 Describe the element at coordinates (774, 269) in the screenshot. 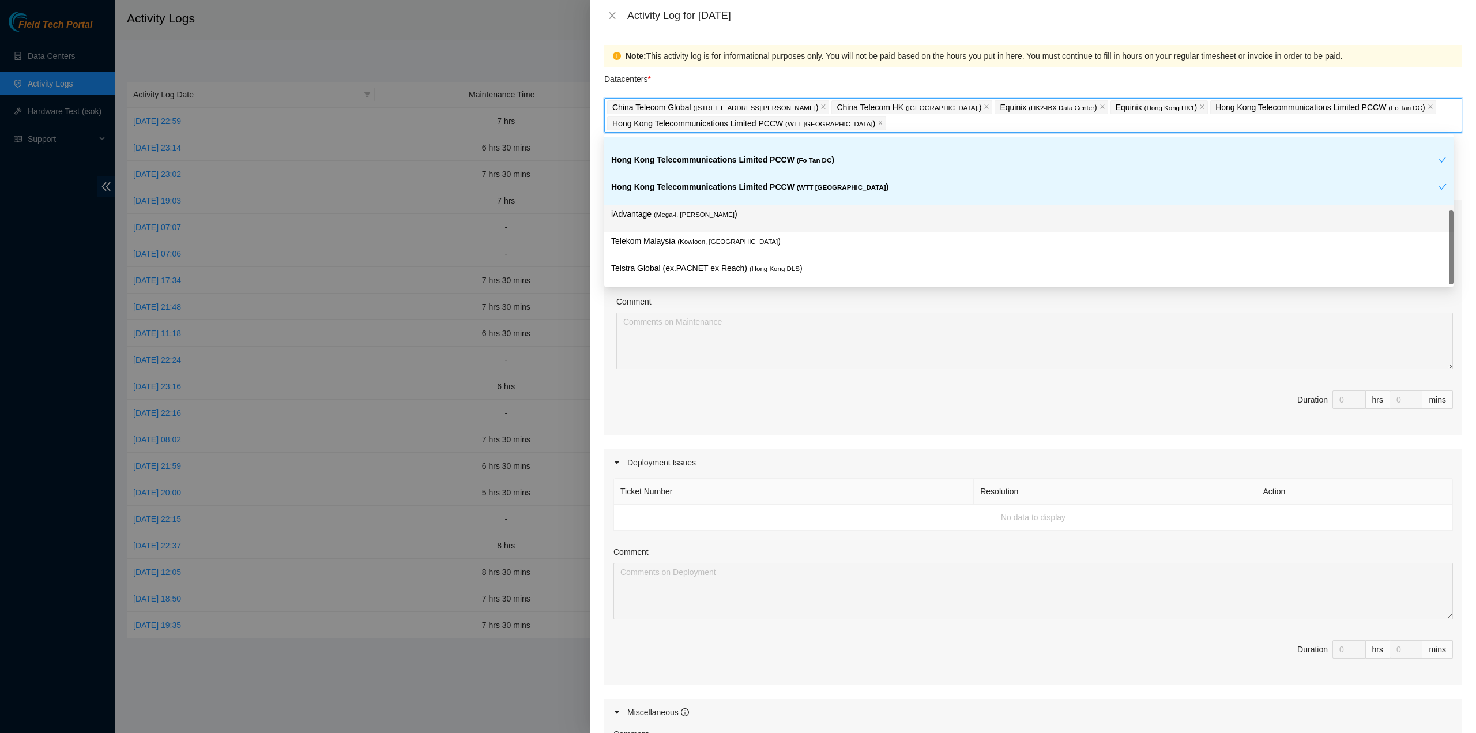

I see `span: ( Hong Kong DLS` at that location.